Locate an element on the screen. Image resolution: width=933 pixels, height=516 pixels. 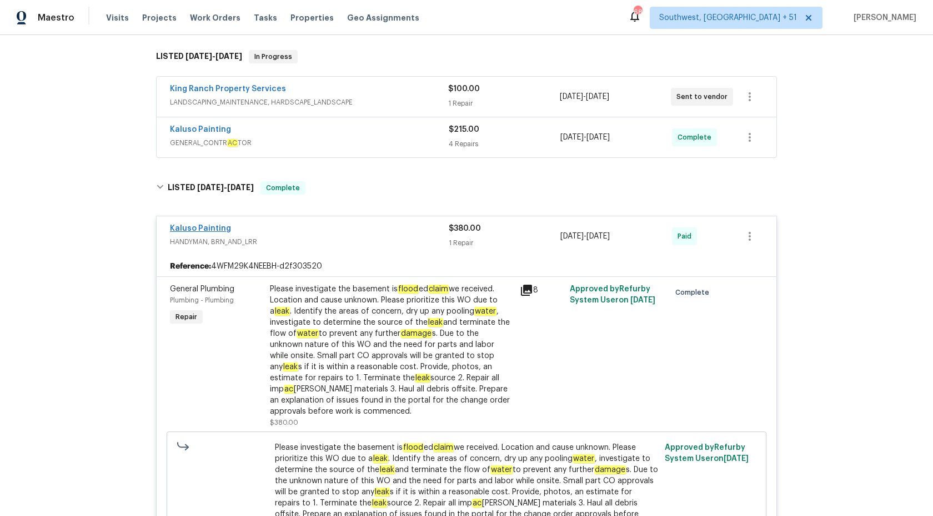
span: Visits is located at coordinates (117, 18).